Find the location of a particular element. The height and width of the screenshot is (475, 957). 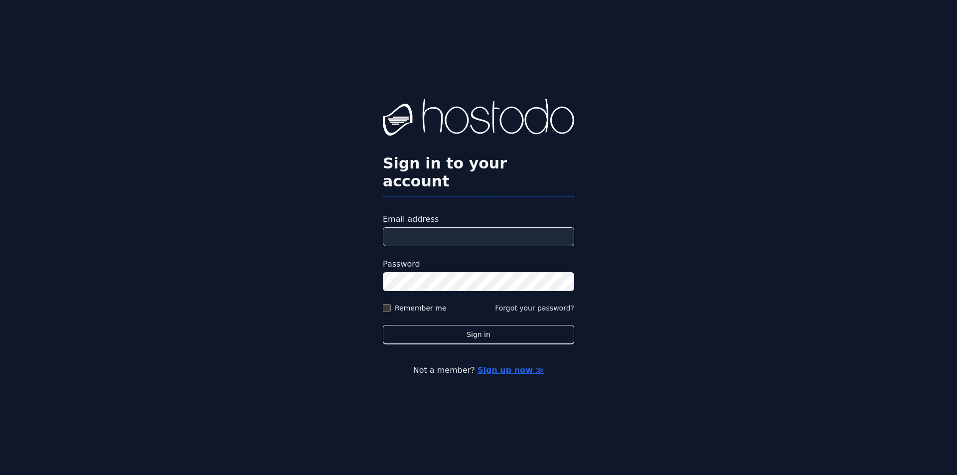

p: Not a member? is located at coordinates (479, 370).